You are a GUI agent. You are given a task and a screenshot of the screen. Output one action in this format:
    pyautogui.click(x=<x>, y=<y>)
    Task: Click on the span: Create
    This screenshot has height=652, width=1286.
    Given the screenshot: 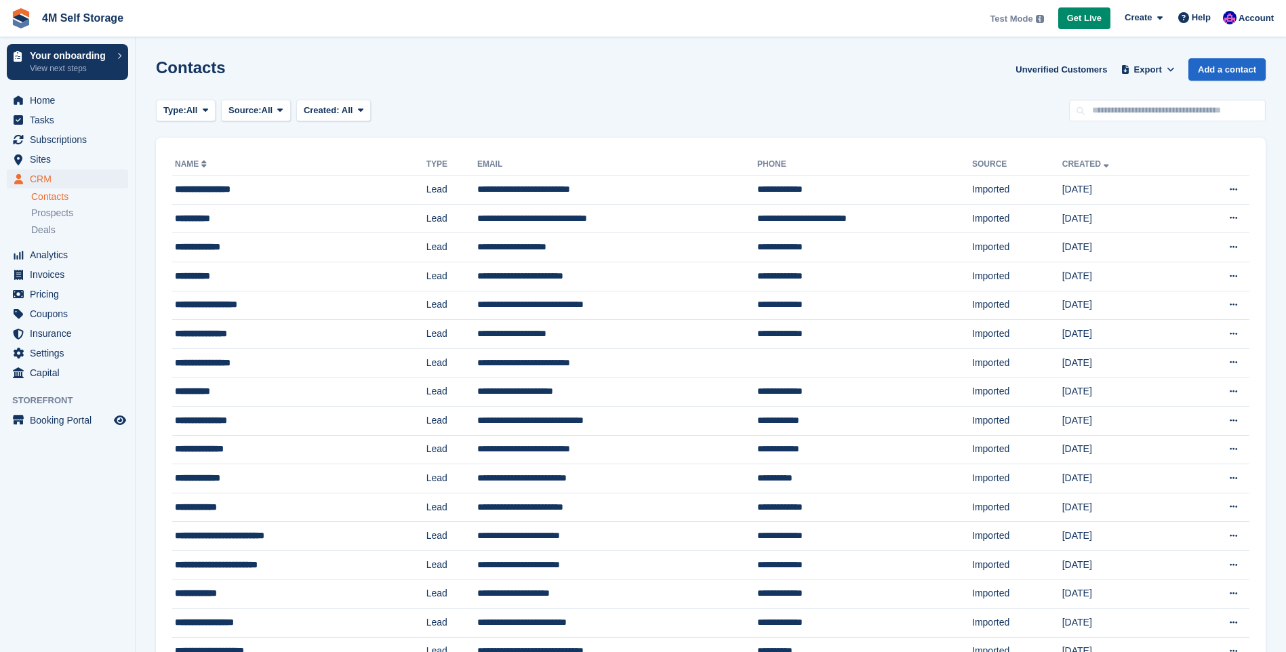 What is the action you would take?
    pyautogui.click(x=1138, y=18)
    